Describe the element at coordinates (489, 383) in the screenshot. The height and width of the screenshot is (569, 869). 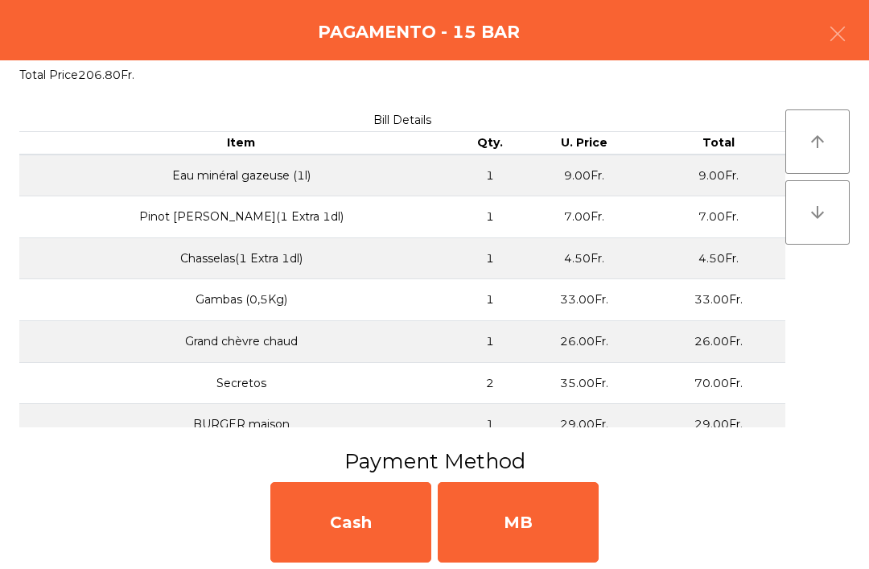
I see `td: 2` at that location.